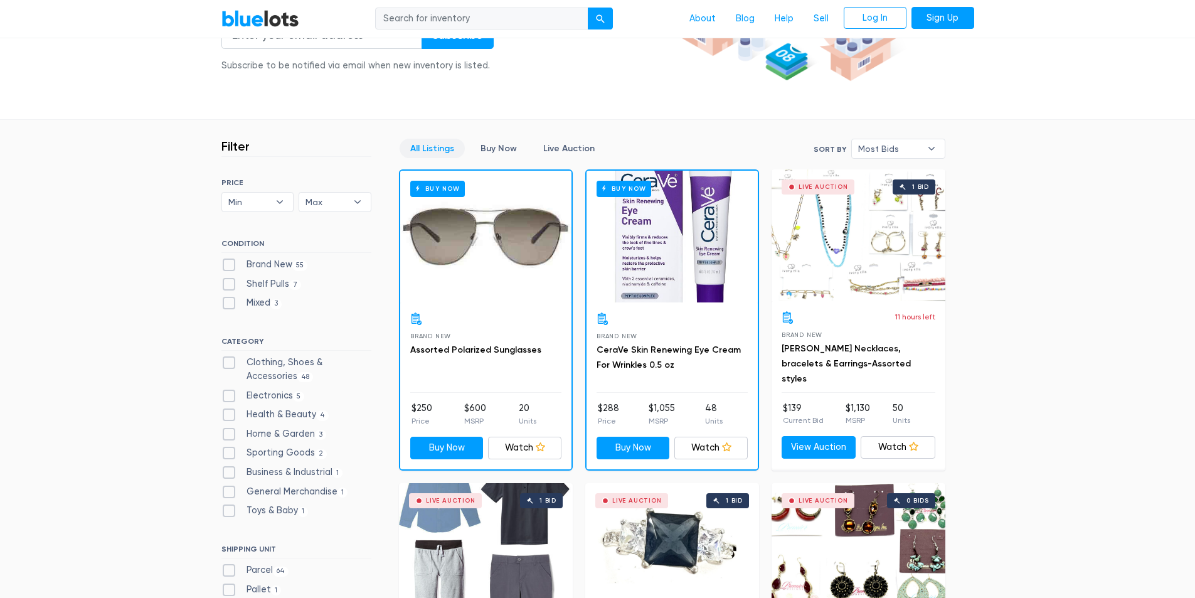 The image size is (1195, 598). What do you see at coordinates (745, 19) in the screenshot?
I see `a: Blog` at bounding box center [745, 19].